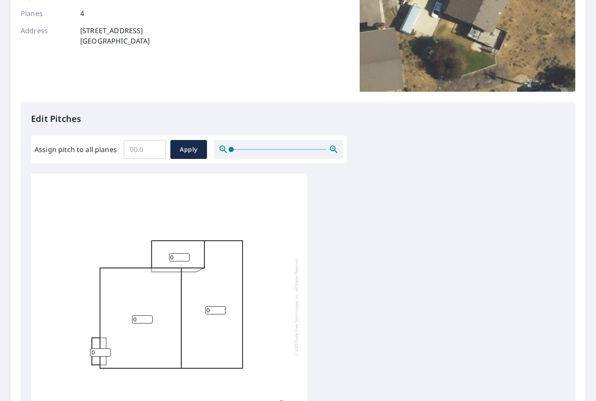 This screenshot has height=401, width=596. I want to click on span: Apply, so click(188, 150).